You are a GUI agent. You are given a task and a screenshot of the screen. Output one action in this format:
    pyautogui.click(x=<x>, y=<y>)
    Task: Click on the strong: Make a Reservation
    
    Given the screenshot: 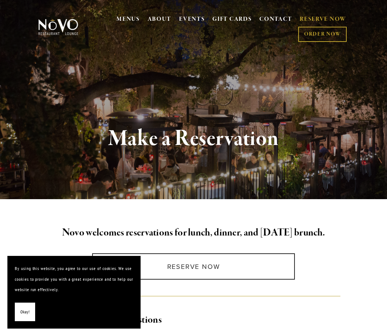 What is the action you would take?
    pyautogui.click(x=194, y=138)
    